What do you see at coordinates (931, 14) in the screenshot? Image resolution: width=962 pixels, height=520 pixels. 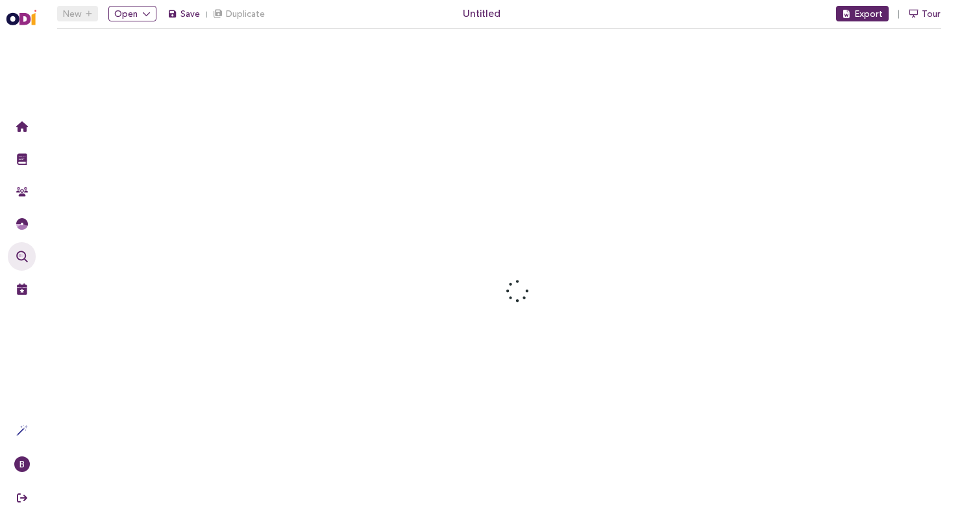 I see `span: Tour` at bounding box center [931, 14].